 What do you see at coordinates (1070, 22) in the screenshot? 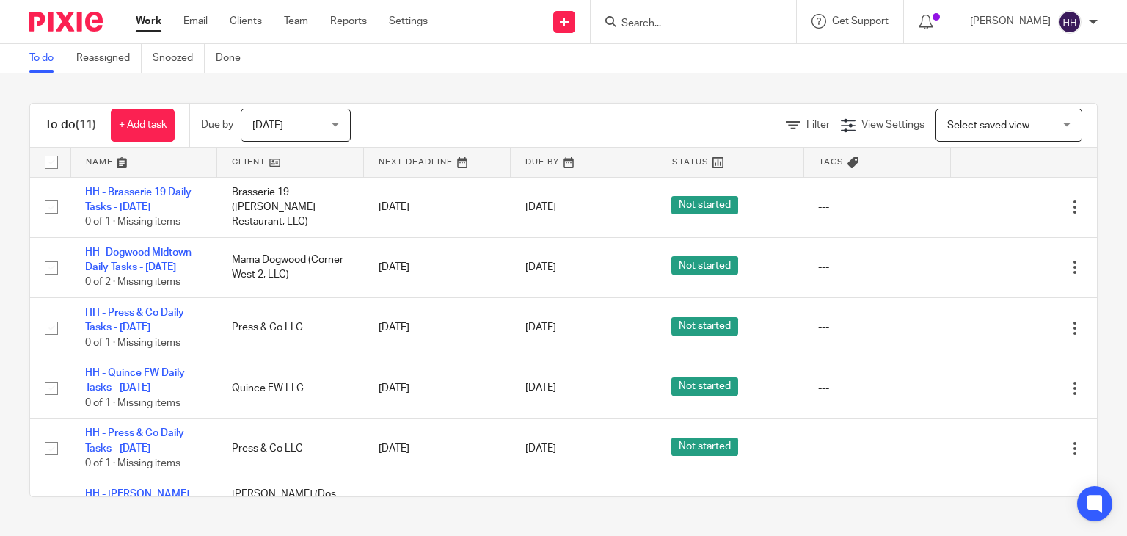
I see `img: svg%3E` at bounding box center [1070, 22].